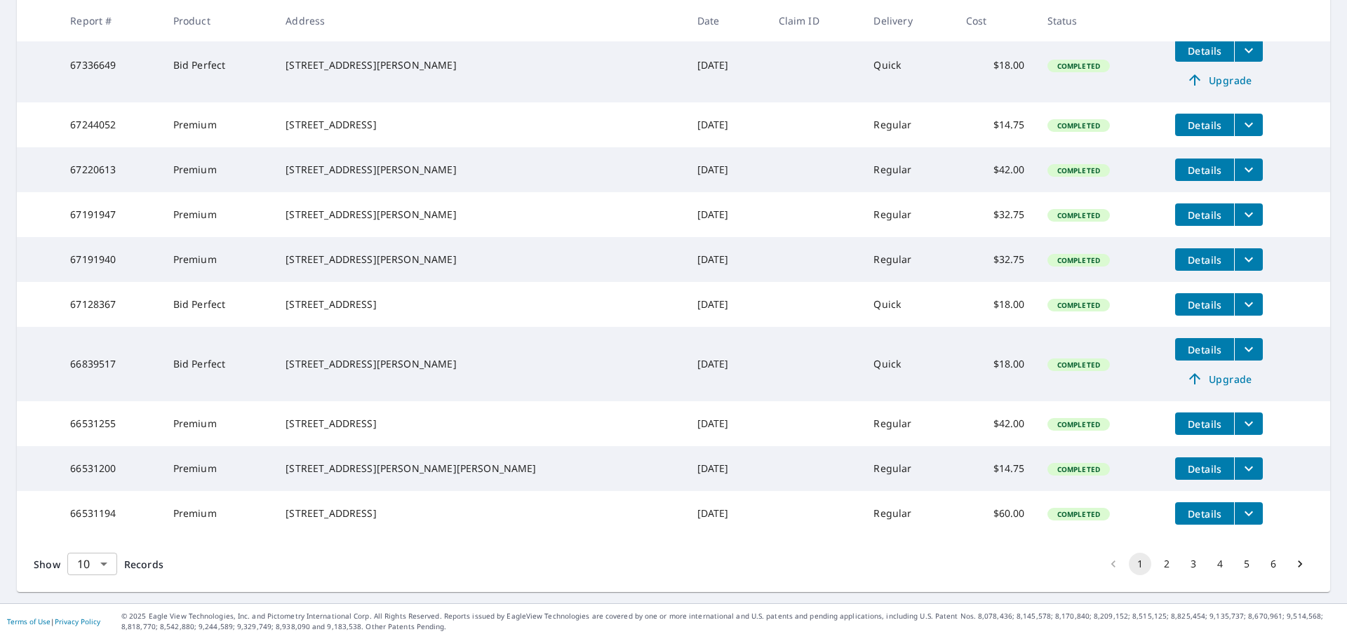  What do you see at coordinates (110, 424) in the screenshot?
I see `td: 66531255` at bounding box center [110, 424].